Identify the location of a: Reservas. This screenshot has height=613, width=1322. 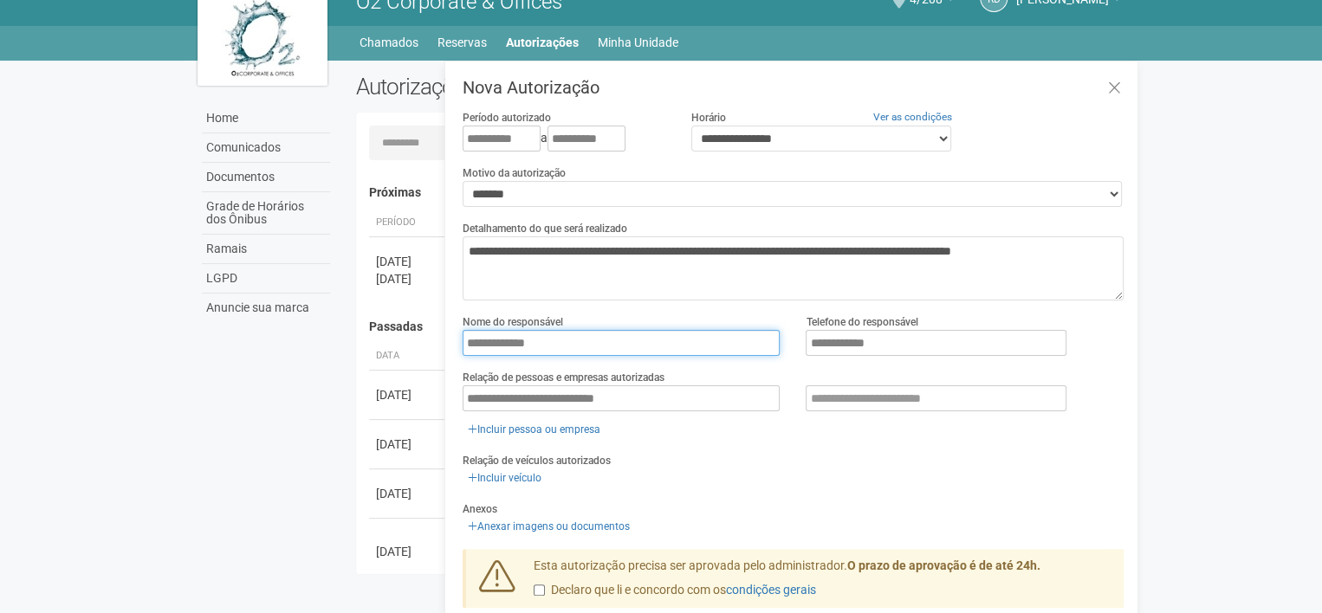
(462, 42).